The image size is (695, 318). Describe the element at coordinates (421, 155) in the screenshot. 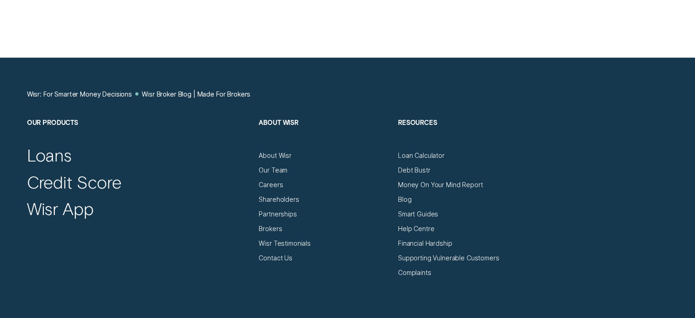

I see `div: Loan Calculator` at that location.